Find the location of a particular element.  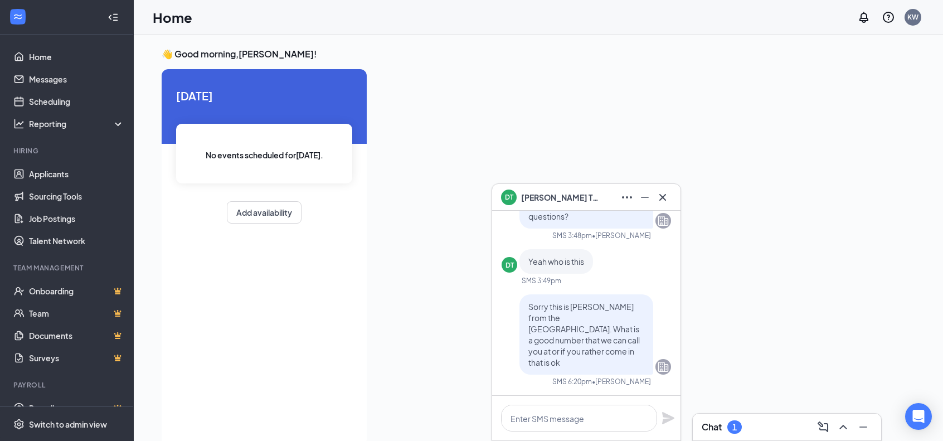

a: SurveysCrown is located at coordinates (76, 358).